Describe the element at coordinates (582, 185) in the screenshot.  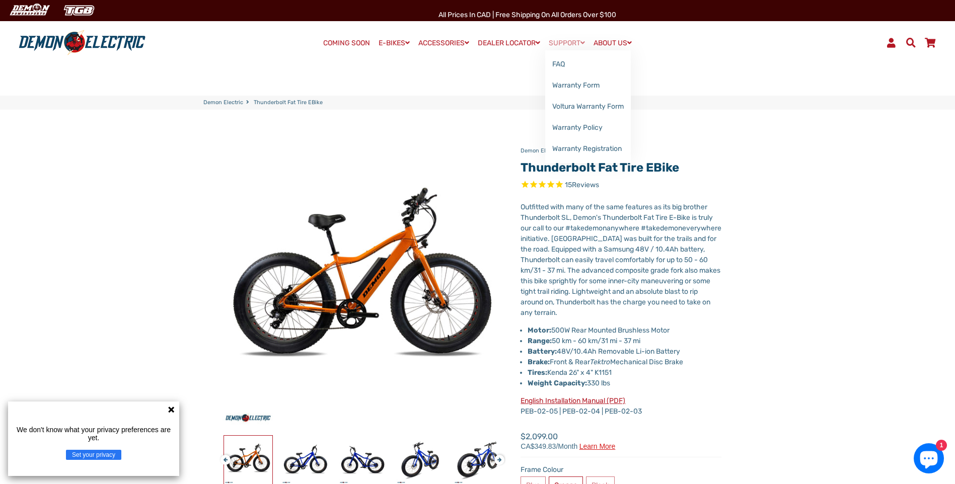
I see `span: 15 reviews` at that location.